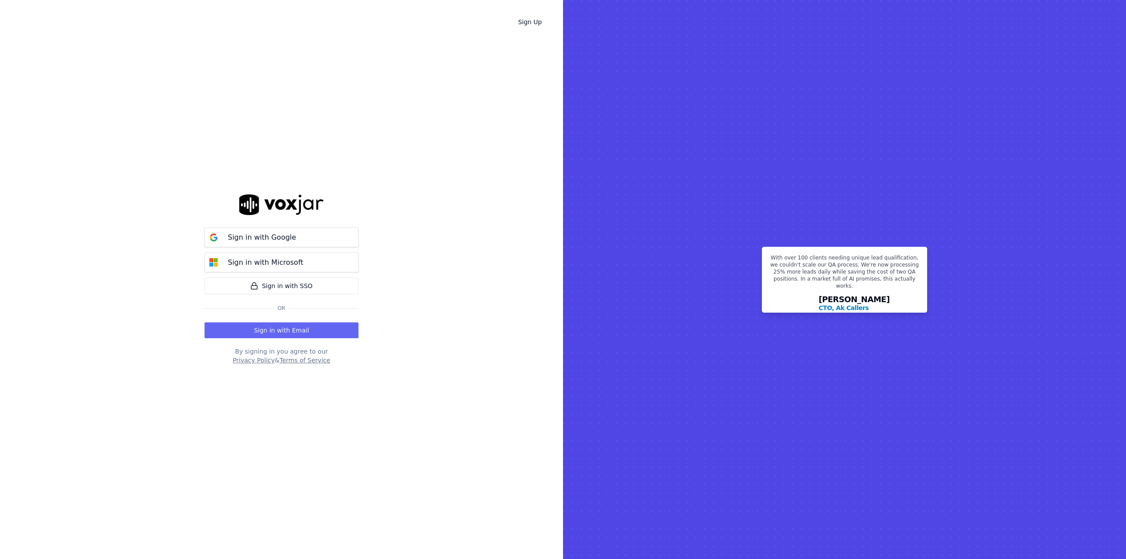 The width and height of the screenshot is (1126, 559). Describe the element at coordinates (281, 308) in the screenshot. I see `span: Or` at that location.